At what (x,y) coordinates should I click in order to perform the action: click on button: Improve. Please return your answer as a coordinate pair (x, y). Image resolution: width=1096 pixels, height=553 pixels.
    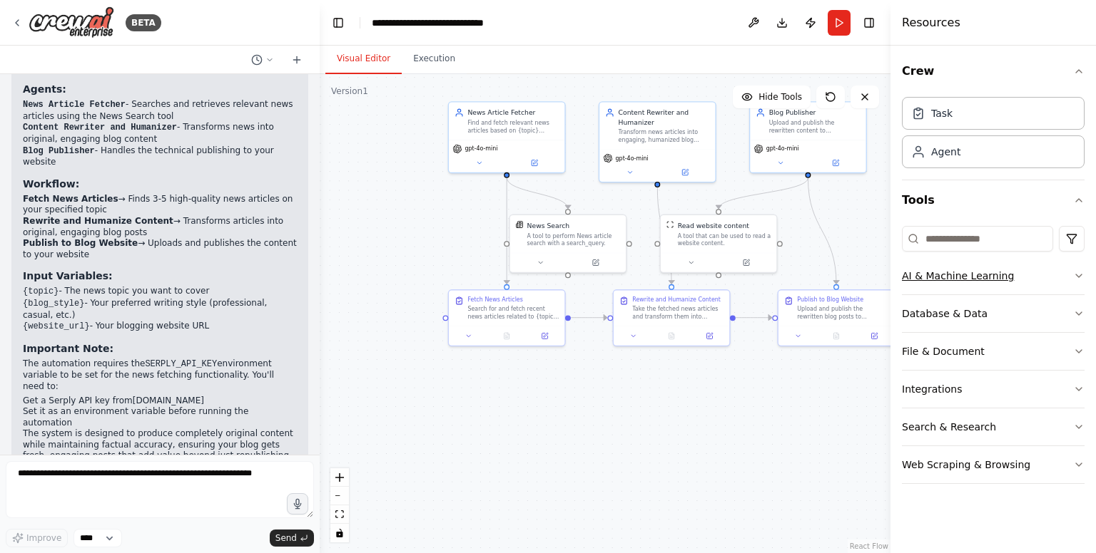
    Looking at the image, I should click on (36, 538).